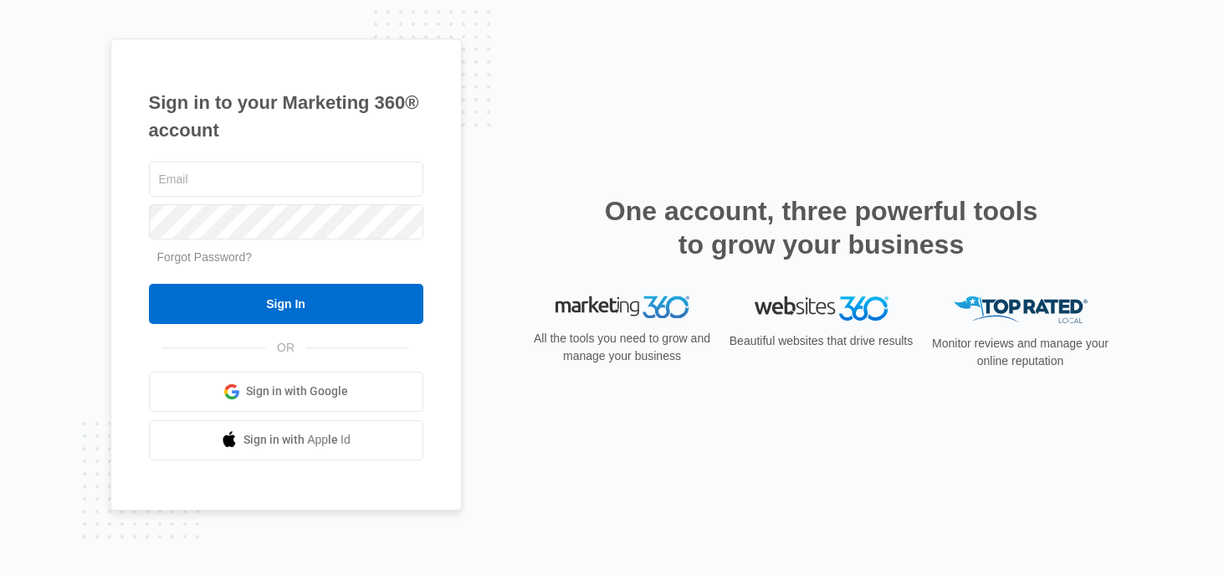 This screenshot has width=1224, height=576. What do you see at coordinates (286, 440) in the screenshot?
I see `a: Sign in with Apple Id` at bounding box center [286, 440].